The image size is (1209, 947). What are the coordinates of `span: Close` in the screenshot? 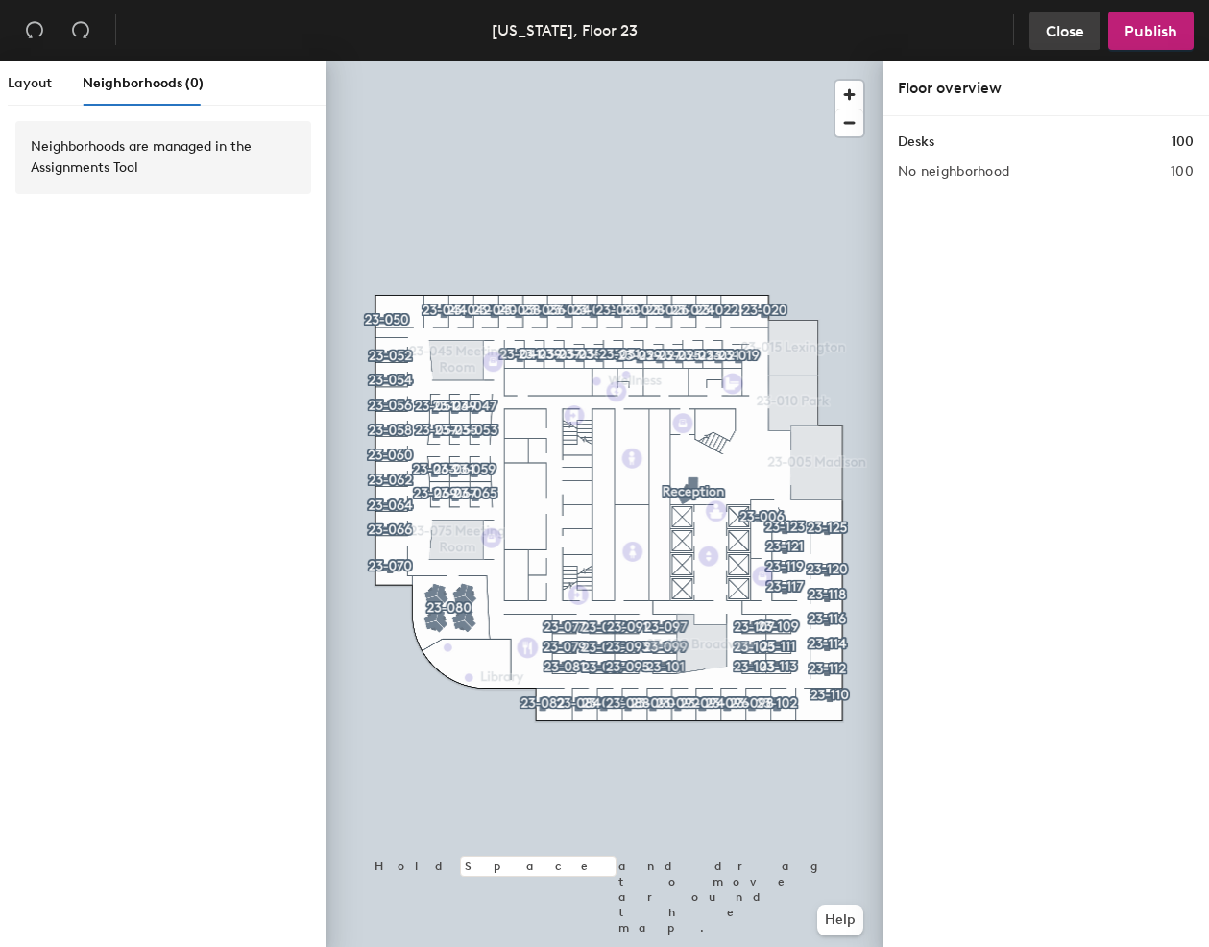 It's located at (1065, 31).